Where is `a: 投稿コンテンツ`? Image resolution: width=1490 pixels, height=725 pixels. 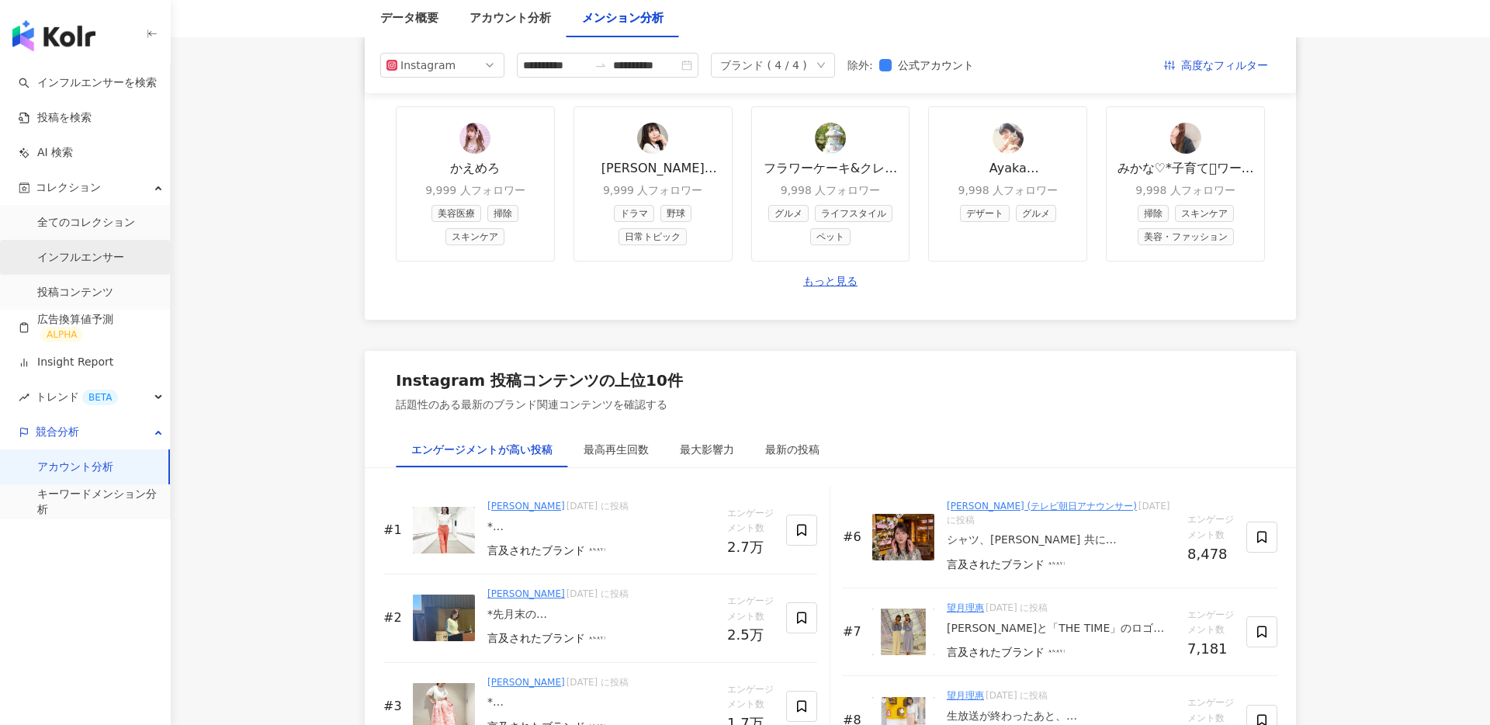 a: 投稿コンテンツ is located at coordinates (75, 293).